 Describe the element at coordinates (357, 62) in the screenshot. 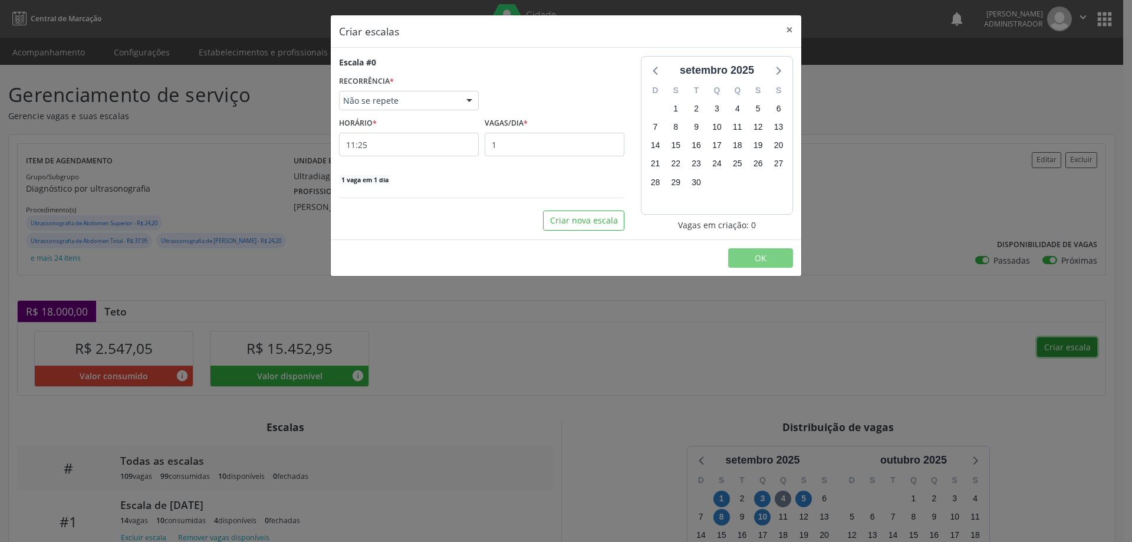

I see `div: Escala #0` at that location.